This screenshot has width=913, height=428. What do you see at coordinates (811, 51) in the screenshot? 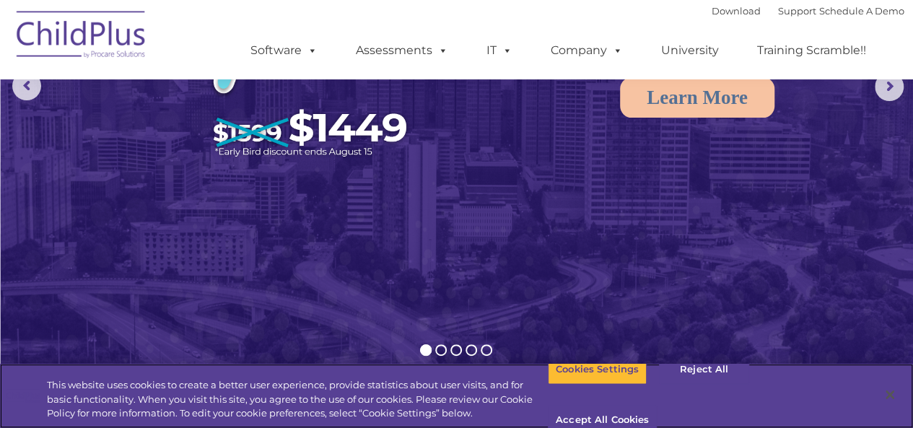
I see `a: Training Scramble!!` at bounding box center [811, 51].